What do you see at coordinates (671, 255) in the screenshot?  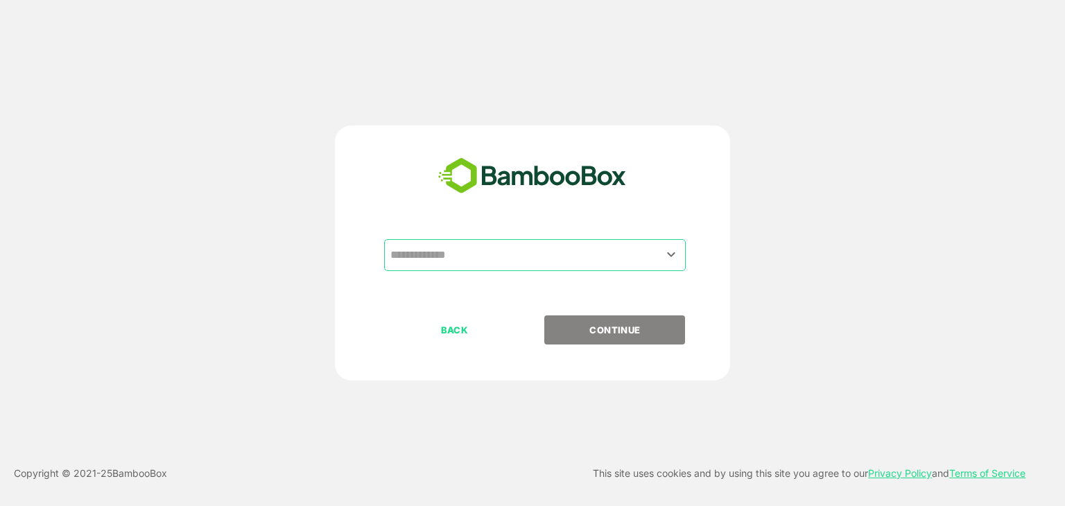 I see `button: Open` at bounding box center [671, 255].